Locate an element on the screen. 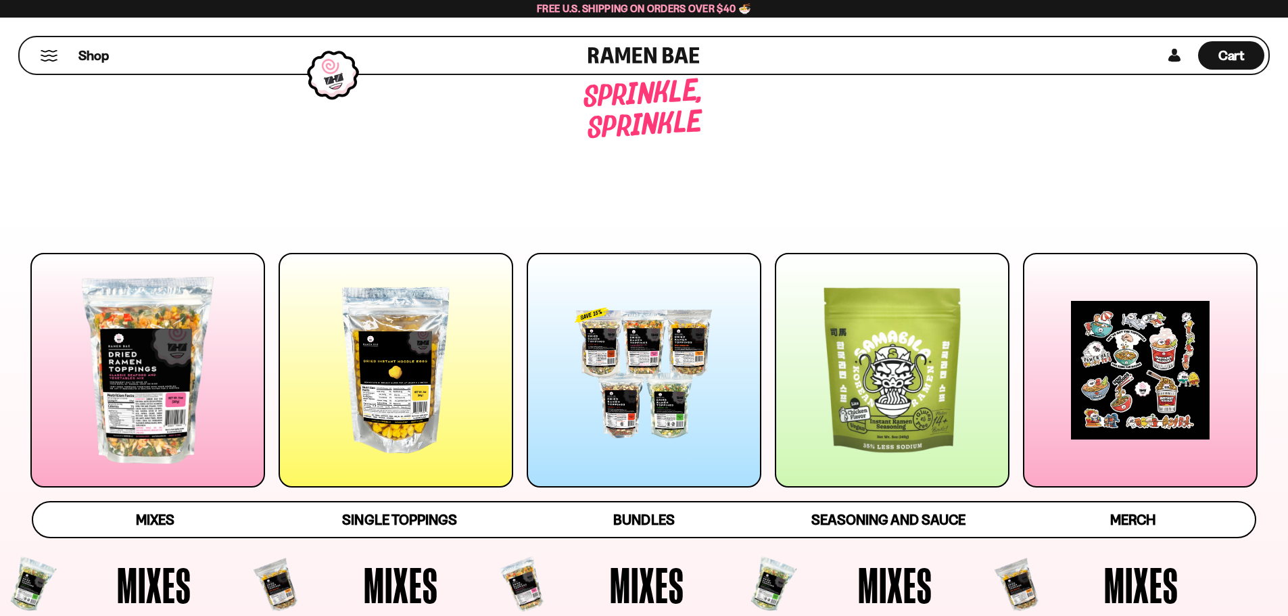  span: Free U.S. Shipping on Orders over $40 🍜 is located at coordinates (643, 8).